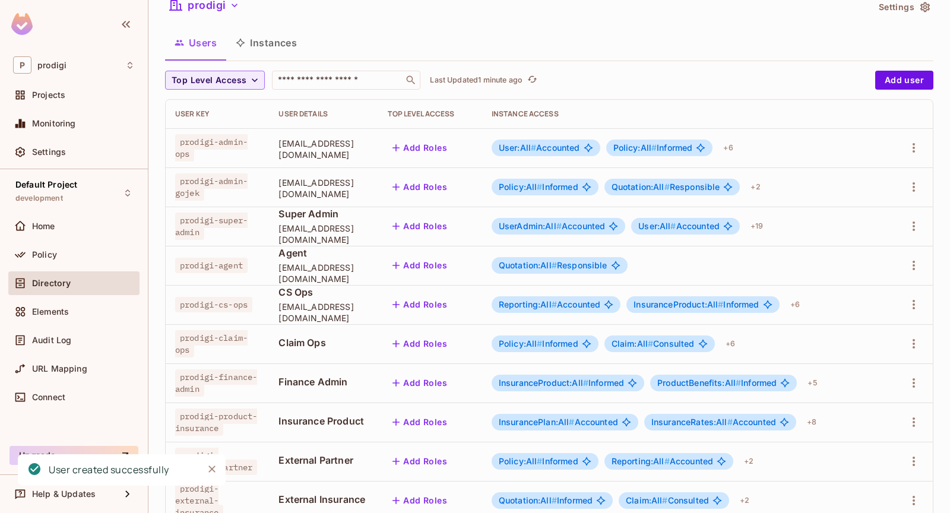  I want to click on span: prodigi-super-admin, so click(211, 226).